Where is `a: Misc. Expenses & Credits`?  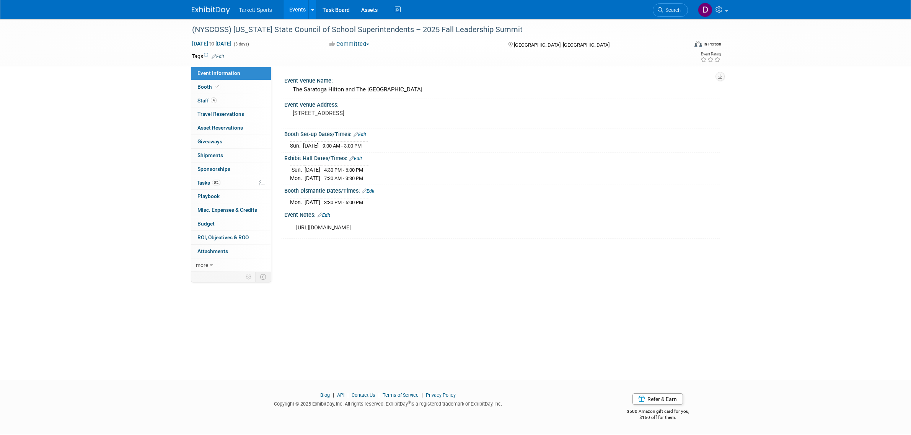 a: Misc. Expenses & Credits is located at coordinates (231, 210).